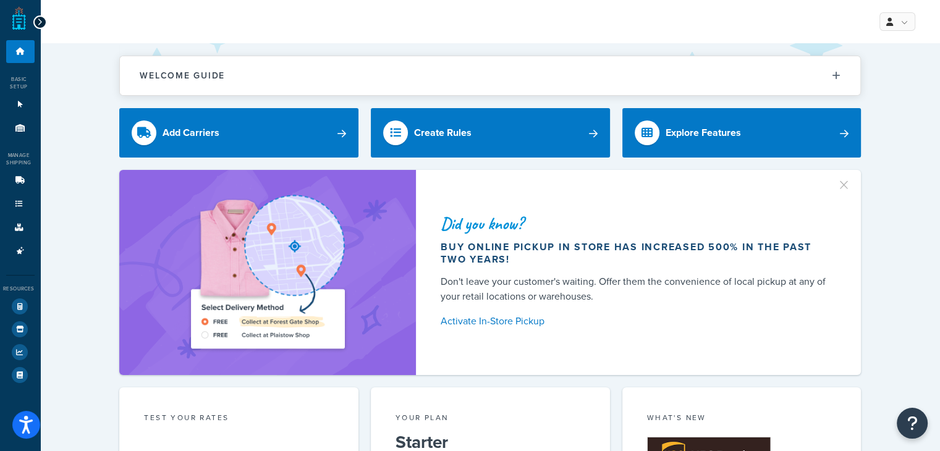 The image size is (940, 451). I want to click on div: Explore Features, so click(704, 133).